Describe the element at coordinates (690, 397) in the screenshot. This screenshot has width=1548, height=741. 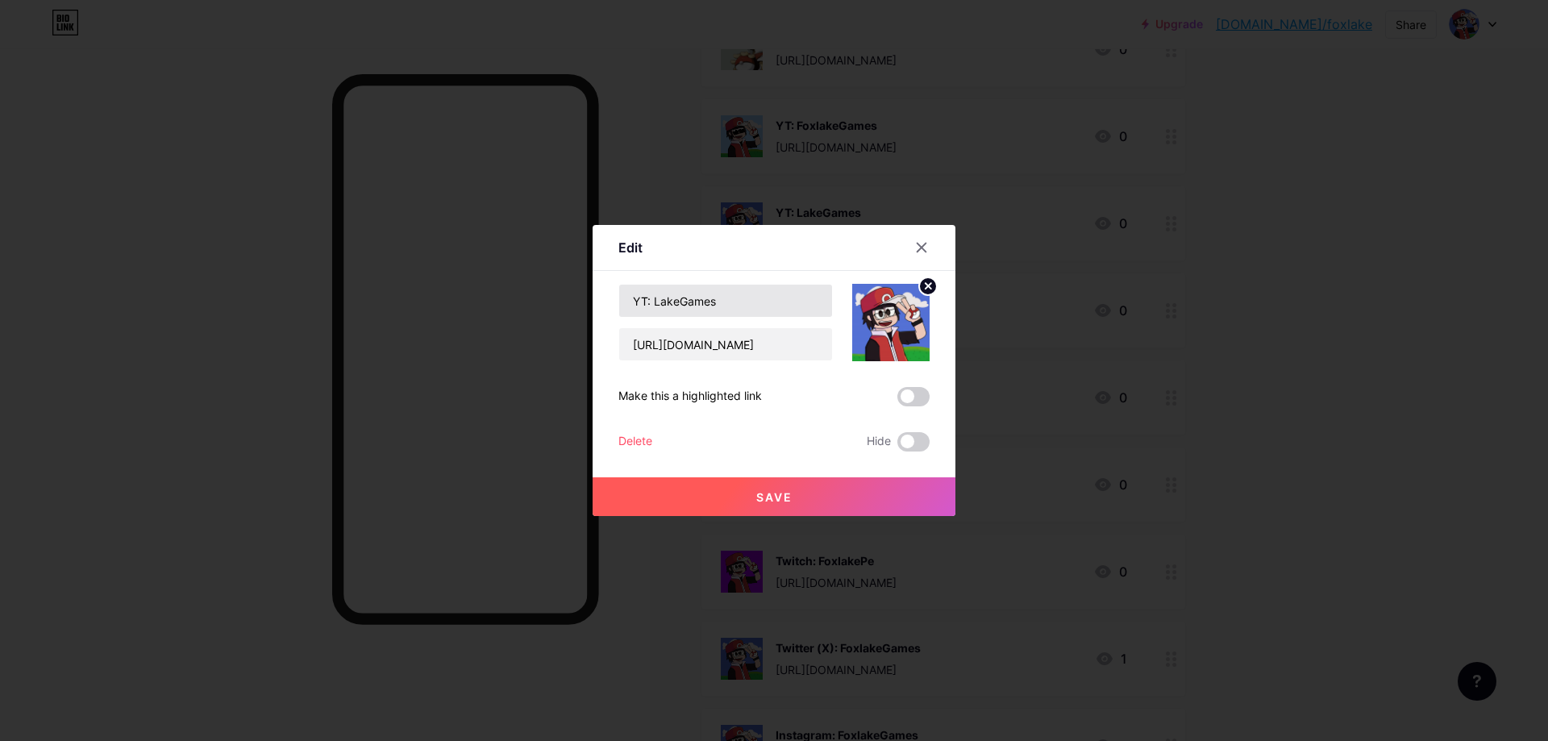
I see `div: Make this a highlighted link` at that location.